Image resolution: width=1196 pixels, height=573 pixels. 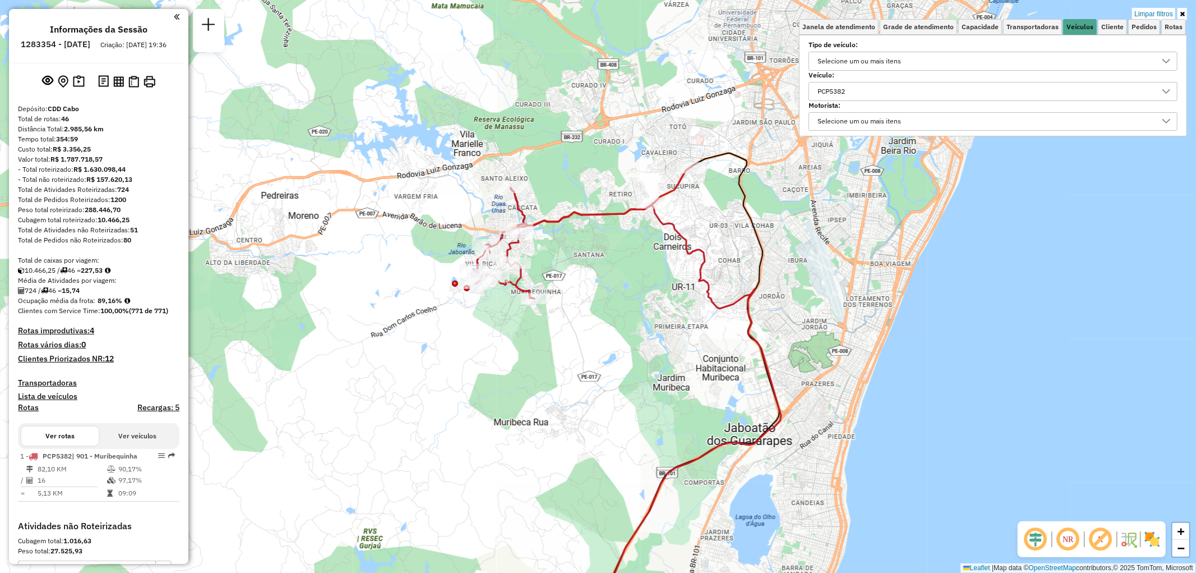 I want to click on strong: 100,00%, so click(x=114, y=310).